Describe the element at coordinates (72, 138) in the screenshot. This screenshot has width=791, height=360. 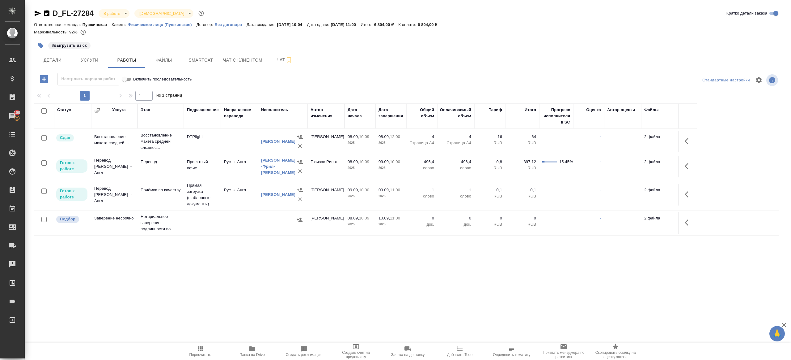
I see `div: Менеджер проверил работу исполнителя, передает ее на следующий этап` at that location.